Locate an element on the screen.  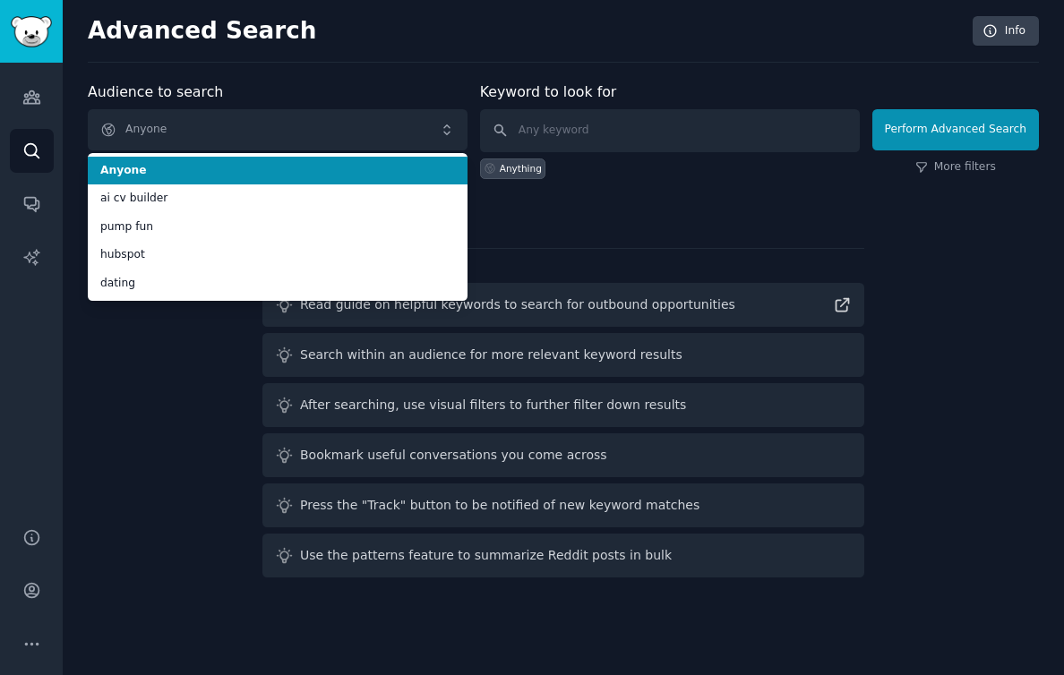
a: Info is located at coordinates (1005, 31).